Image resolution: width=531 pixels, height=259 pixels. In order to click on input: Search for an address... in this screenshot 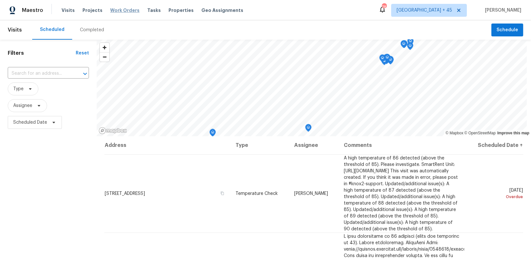, I will do `click(39, 74)`.